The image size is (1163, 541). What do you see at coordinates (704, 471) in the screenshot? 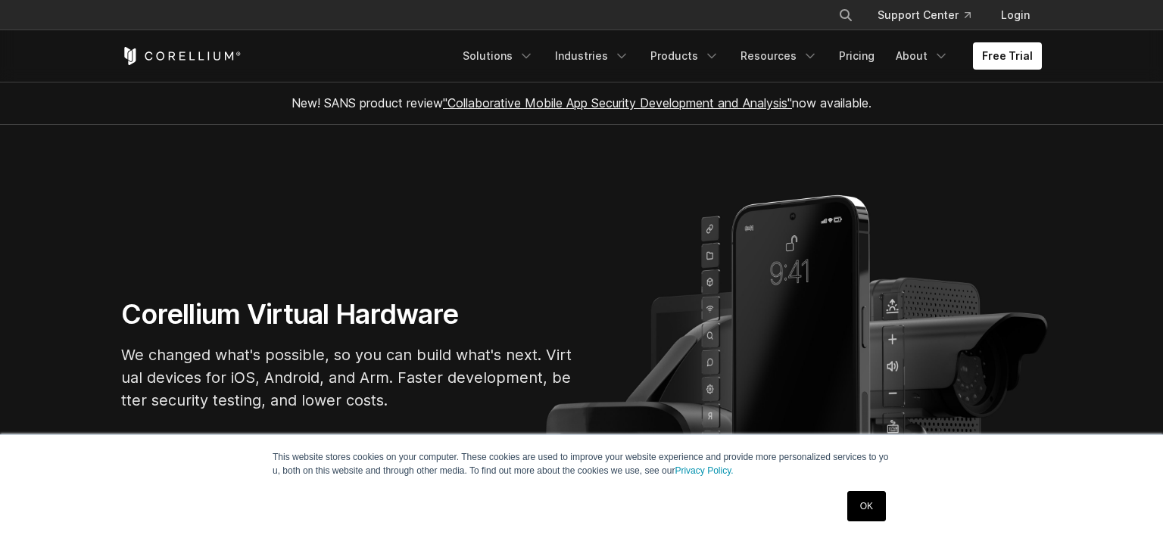
I see `a: Privacy Policy.` at bounding box center [704, 471].